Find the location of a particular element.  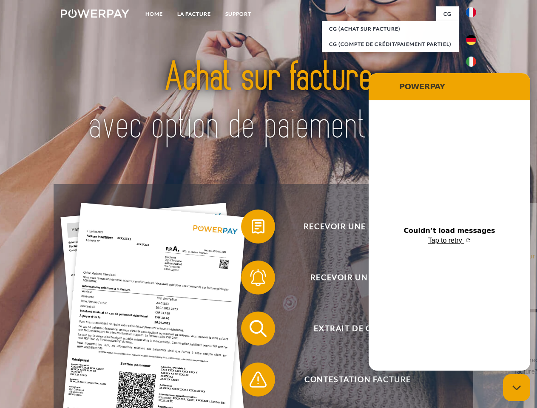

span: Recevoir une facture ? is located at coordinates (357, 227).